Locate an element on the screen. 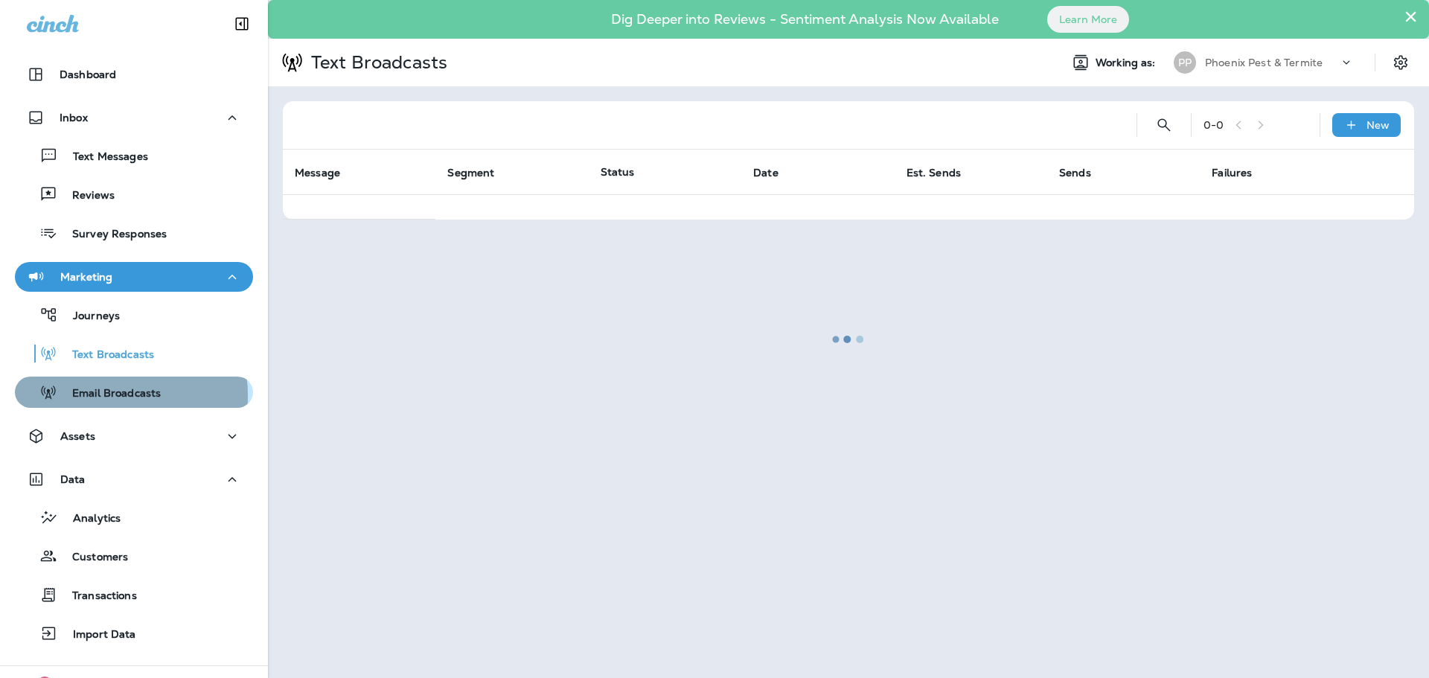 The width and height of the screenshot is (1429, 678). p: New is located at coordinates (1378, 125).